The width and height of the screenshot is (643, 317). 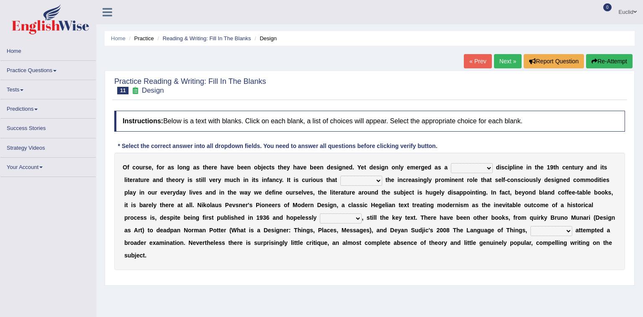 What do you see at coordinates (583, 180) in the screenshot?
I see `b: m` at bounding box center [583, 180].